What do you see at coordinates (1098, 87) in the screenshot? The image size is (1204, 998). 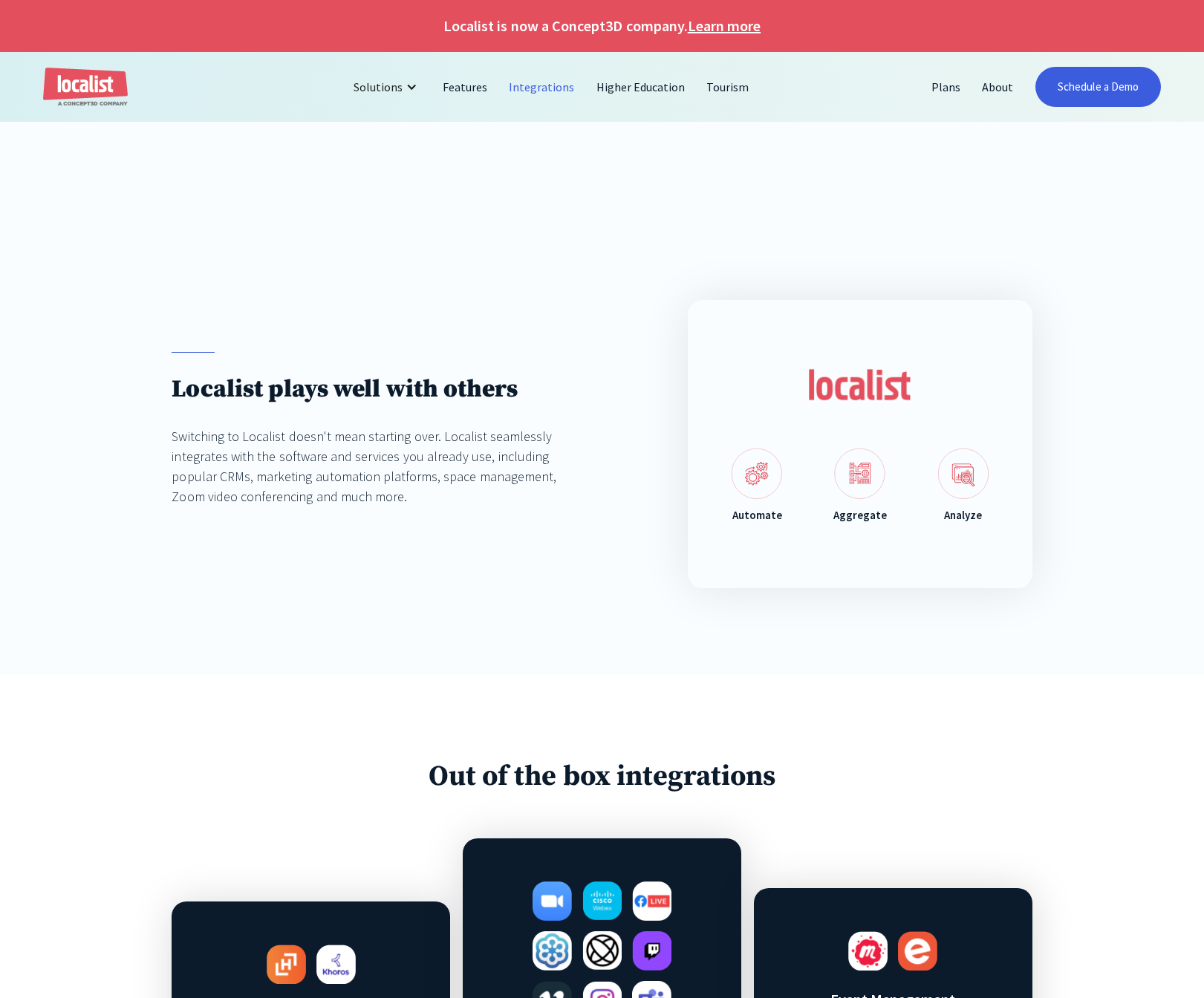 I see `a: Schedule a Demo` at bounding box center [1098, 87].